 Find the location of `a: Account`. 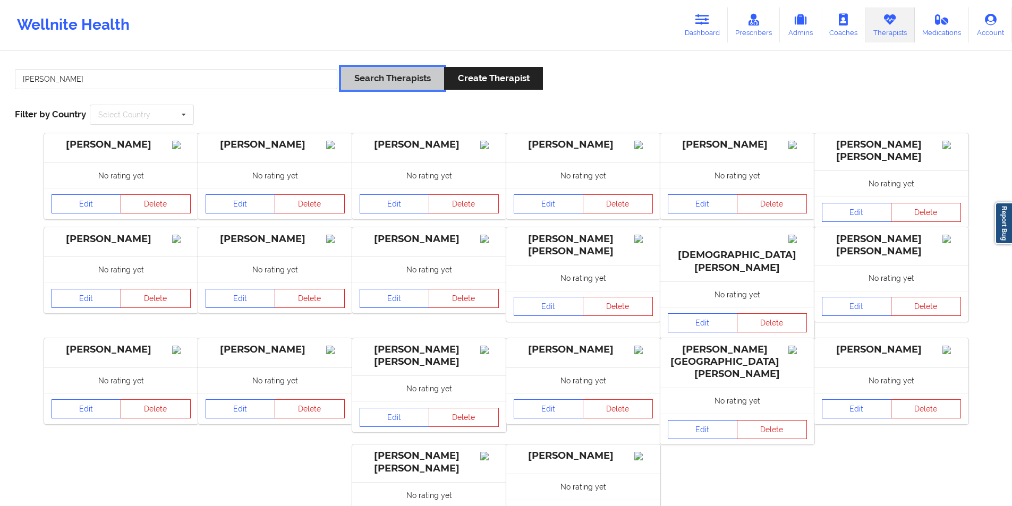

a: Account is located at coordinates (990, 25).